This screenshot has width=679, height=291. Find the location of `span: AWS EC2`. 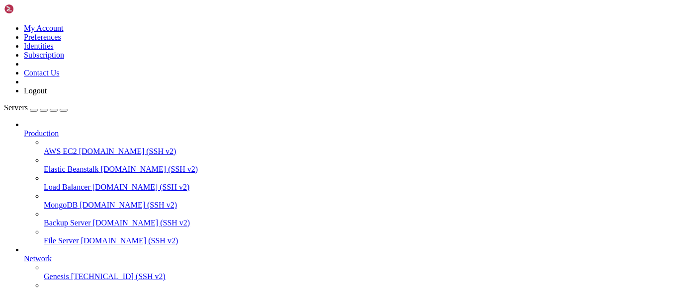

span: AWS EC2 is located at coordinates (60, 151).